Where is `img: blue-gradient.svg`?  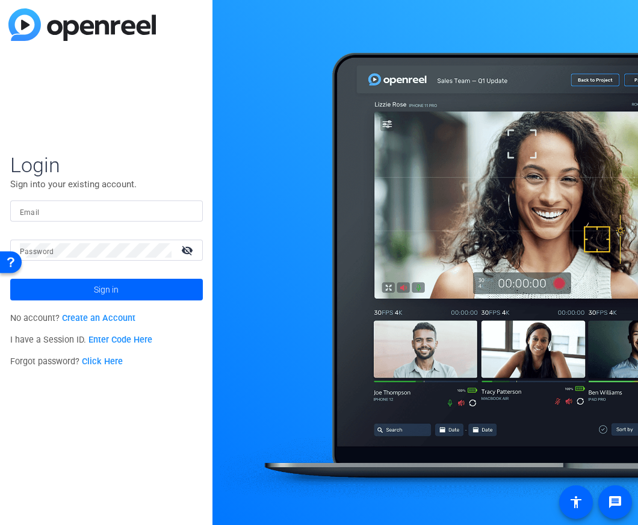 img: blue-gradient.svg is located at coordinates (82, 25).